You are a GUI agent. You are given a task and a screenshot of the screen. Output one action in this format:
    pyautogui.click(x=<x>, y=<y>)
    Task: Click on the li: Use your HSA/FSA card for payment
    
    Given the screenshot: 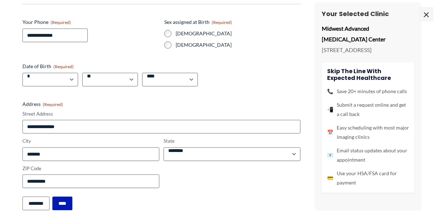 What is the action you would take?
    pyautogui.click(x=368, y=177)
    